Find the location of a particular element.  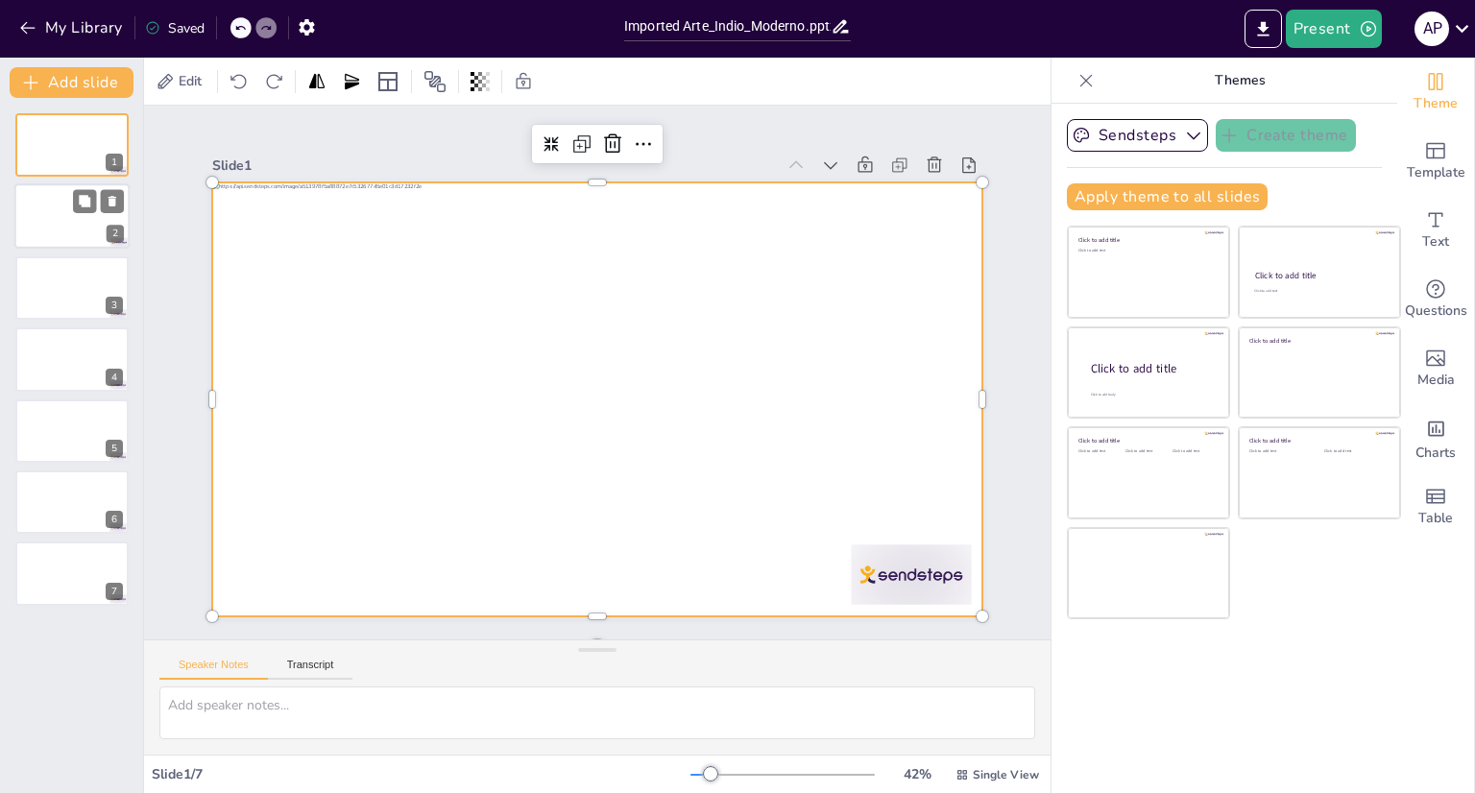

p: Themes is located at coordinates (1240, 81).